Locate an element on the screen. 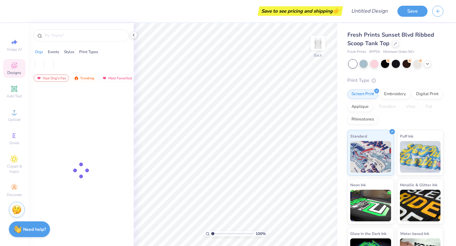 The image size is (456, 246). div: Embroidery is located at coordinates (395, 94).